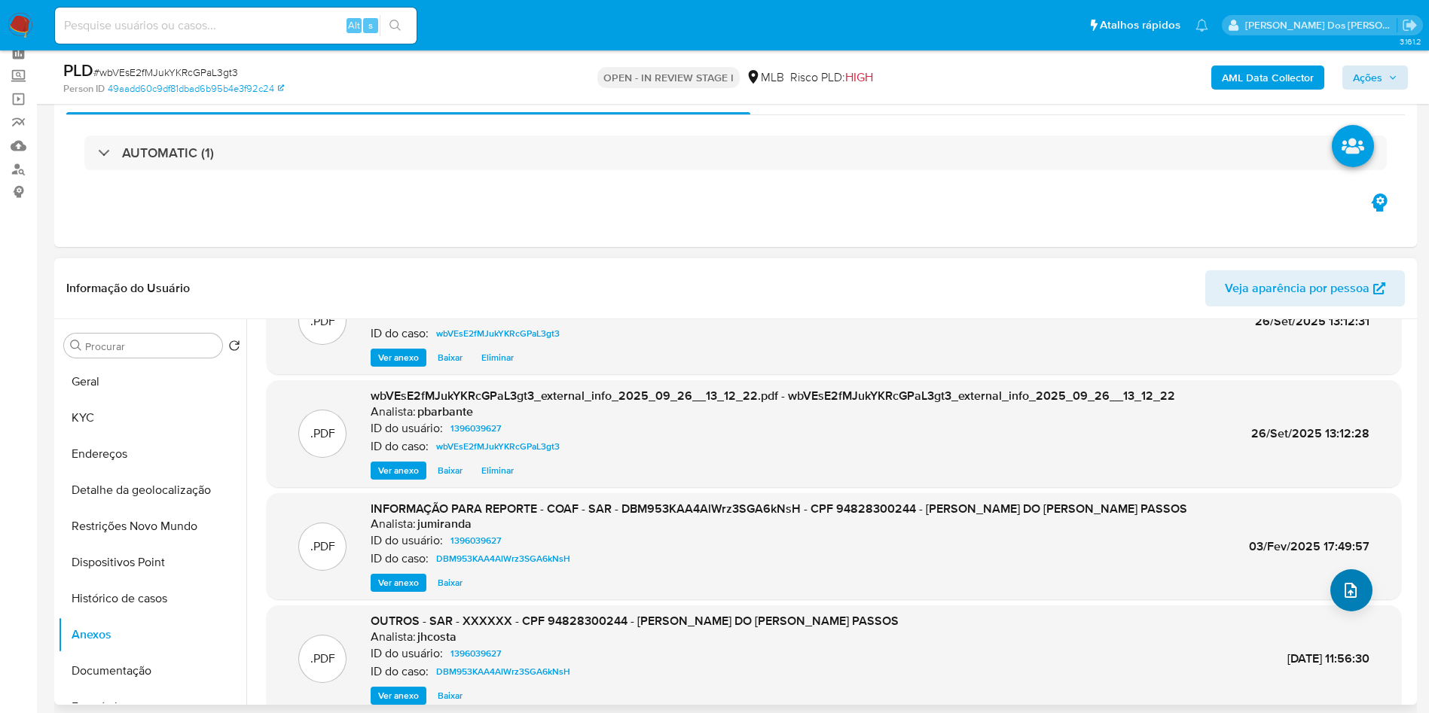  Describe the element at coordinates (152, 563) in the screenshot. I see `button: Dispositivos Point` at that location.